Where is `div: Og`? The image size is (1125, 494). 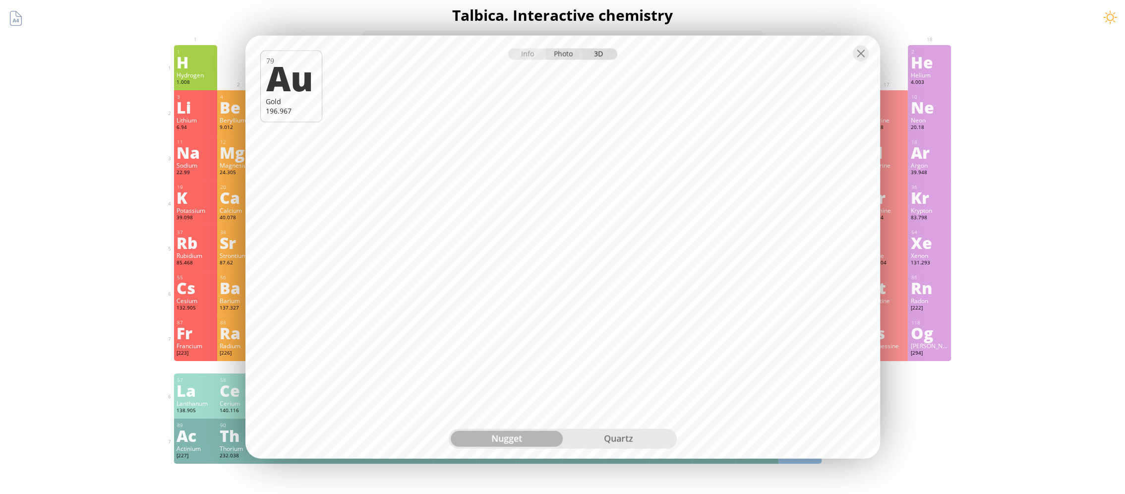
div: Og is located at coordinates (929, 333).